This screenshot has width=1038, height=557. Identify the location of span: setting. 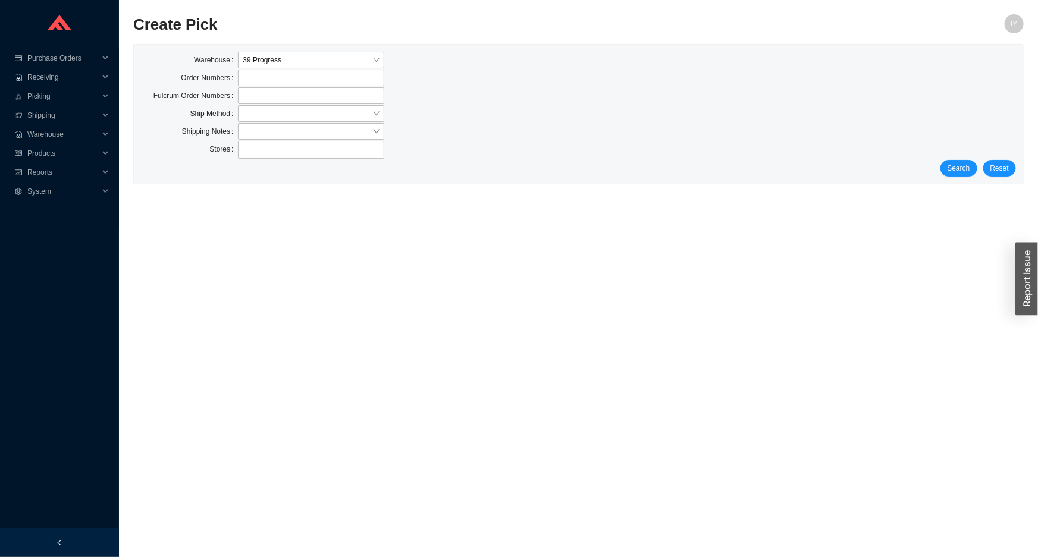
(18, 192).